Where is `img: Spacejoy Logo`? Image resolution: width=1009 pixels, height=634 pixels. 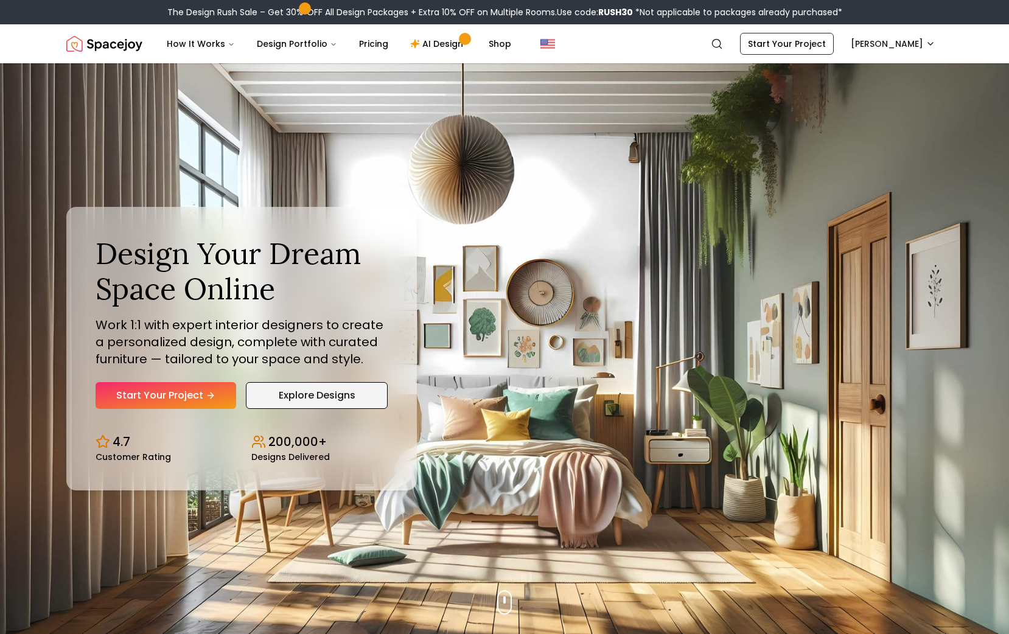 img: Spacejoy Logo is located at coordinates (104, 44).